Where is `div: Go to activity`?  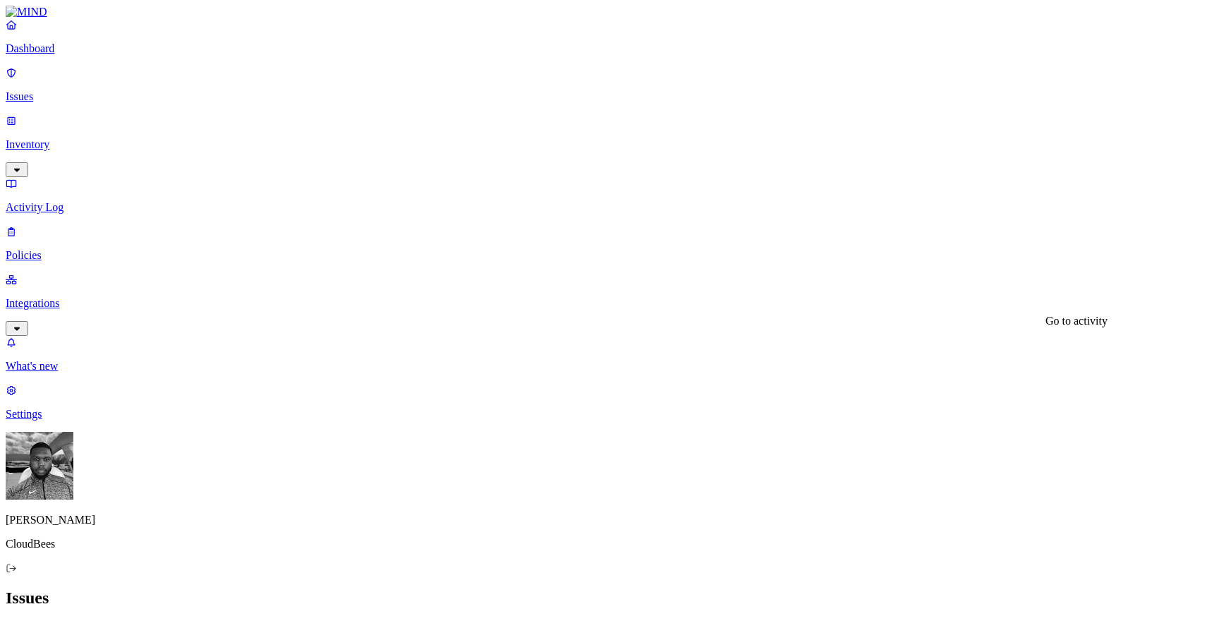
div: Go to activity is located at coordinates (1077, 321).